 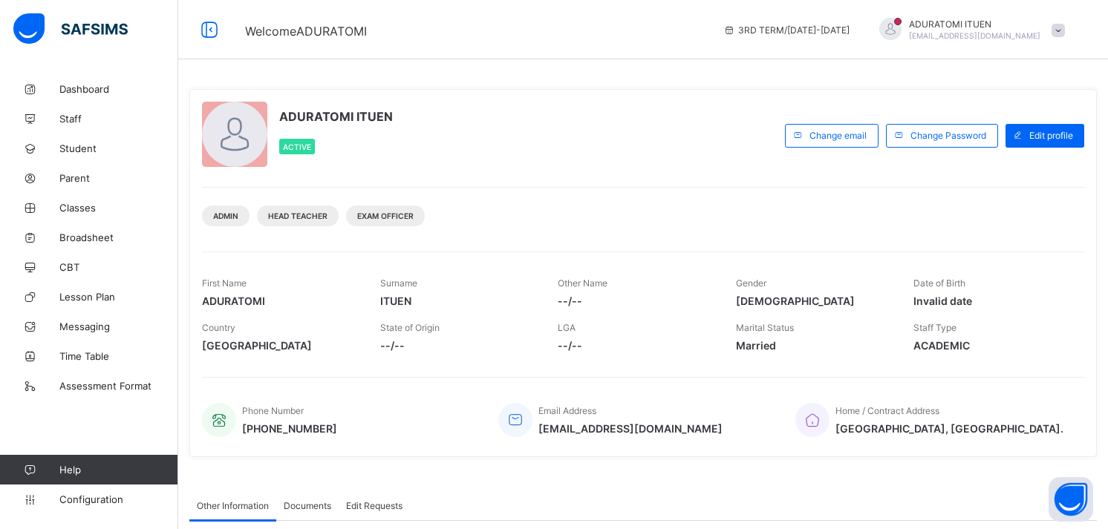 I want to click on span: Documents, so click(x=307, y=506).